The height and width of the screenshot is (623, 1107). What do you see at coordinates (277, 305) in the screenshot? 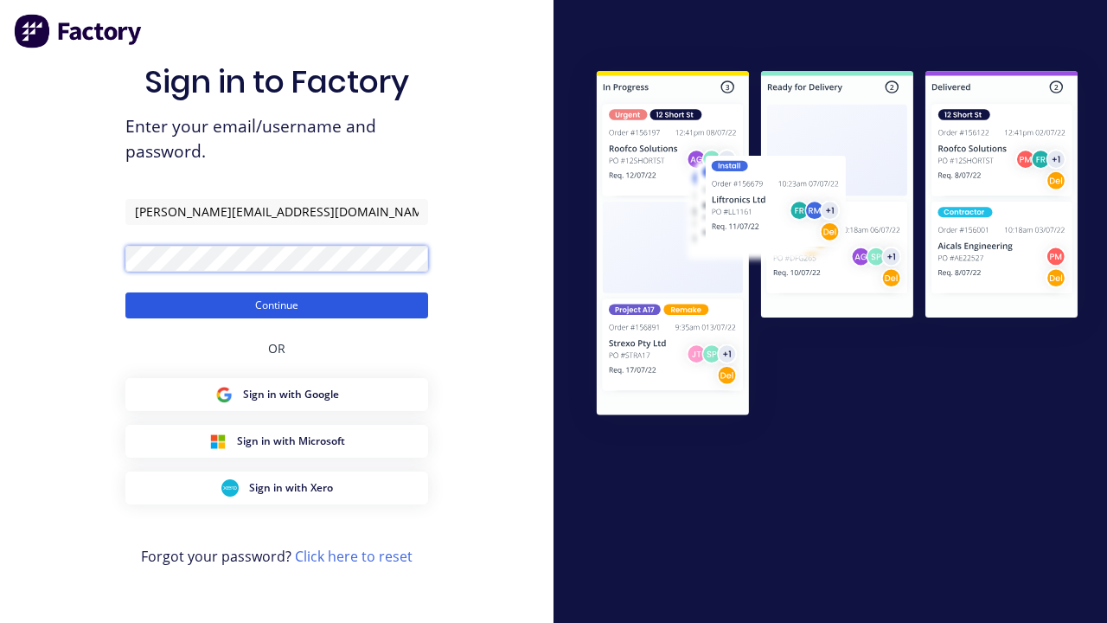
I see `button: Continue` at bounding box center [277, 305].